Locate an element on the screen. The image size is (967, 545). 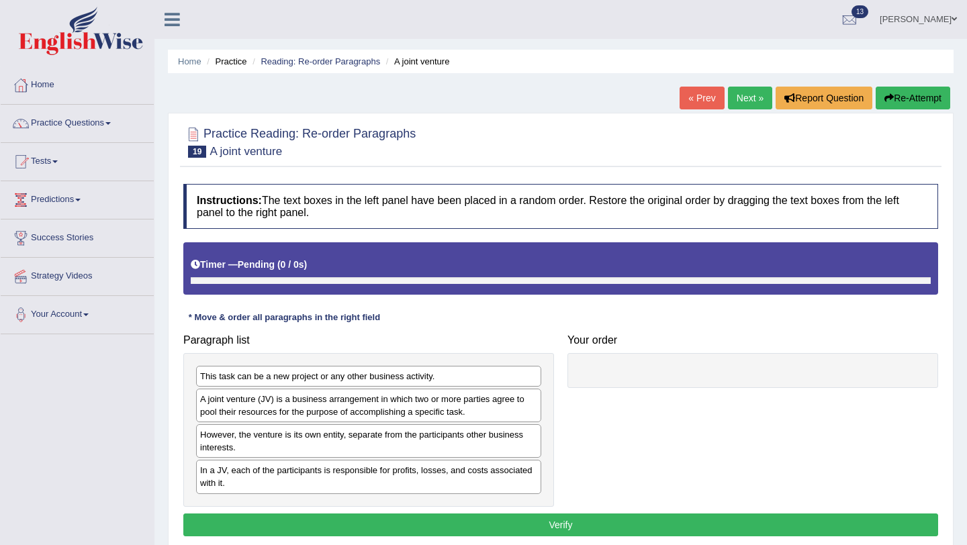
li: Practice is located at coordinates (225, 61).